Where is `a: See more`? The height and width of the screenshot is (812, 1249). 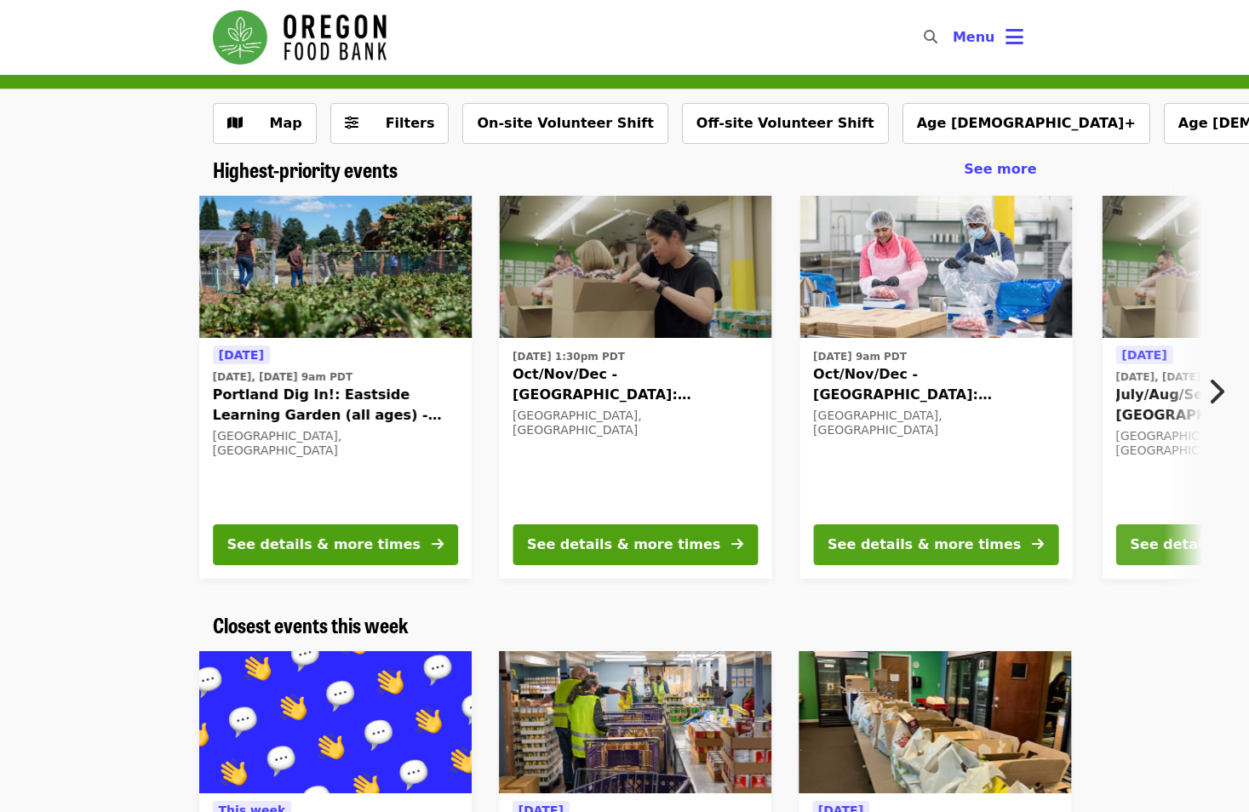
a: See more is located at coordinates (999, 169).